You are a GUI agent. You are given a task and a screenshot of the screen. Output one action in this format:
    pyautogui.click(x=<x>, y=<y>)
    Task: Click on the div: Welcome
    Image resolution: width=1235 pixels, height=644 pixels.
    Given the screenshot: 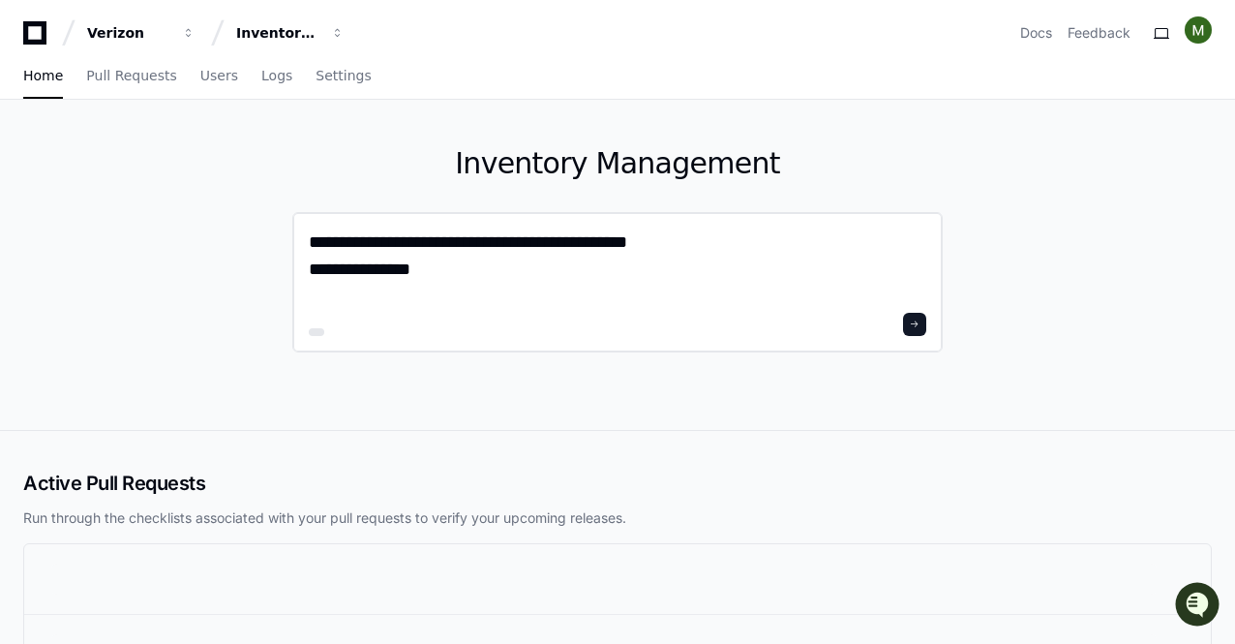 What is the action you would take?
    pyautogui.click(x=186, y=93)
    